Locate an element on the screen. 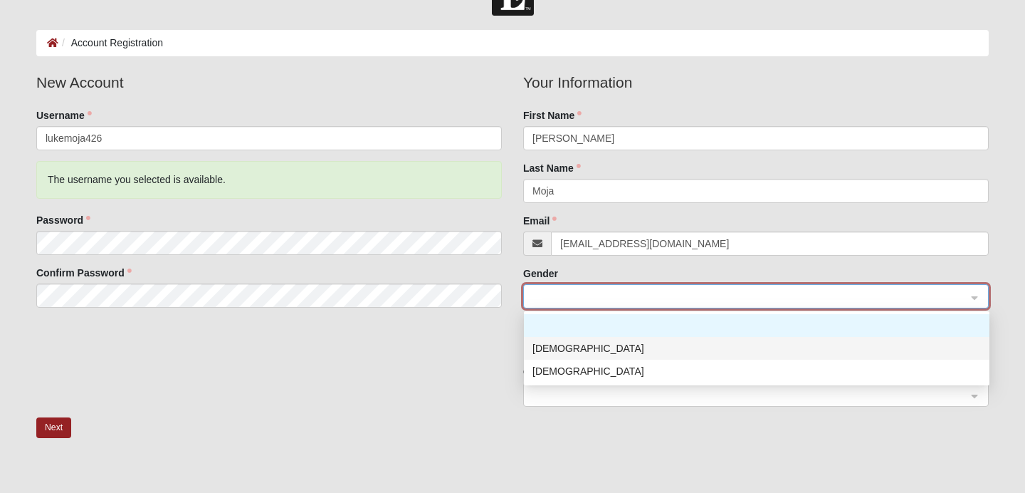 This screenshot has width=1025, height=493. div: Female is located at coordinates (757, 371).